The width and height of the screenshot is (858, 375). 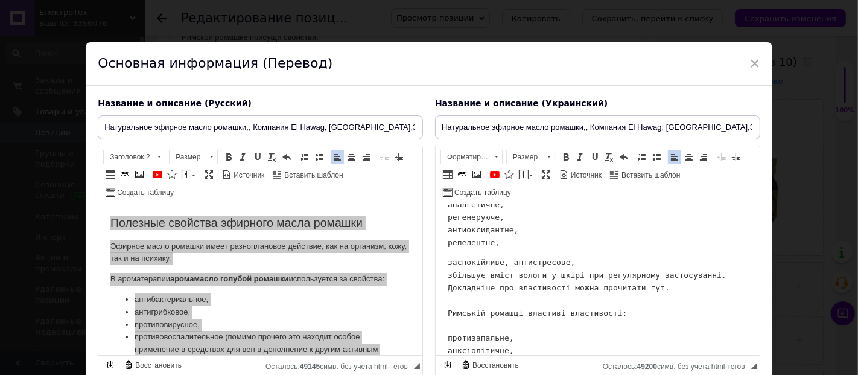 I want to click on pre: Переведенный текст: заспокійливе, антистресове, збільшує вміст вологи у шкірі при регулярному зас..., so click(x=162, y=134).